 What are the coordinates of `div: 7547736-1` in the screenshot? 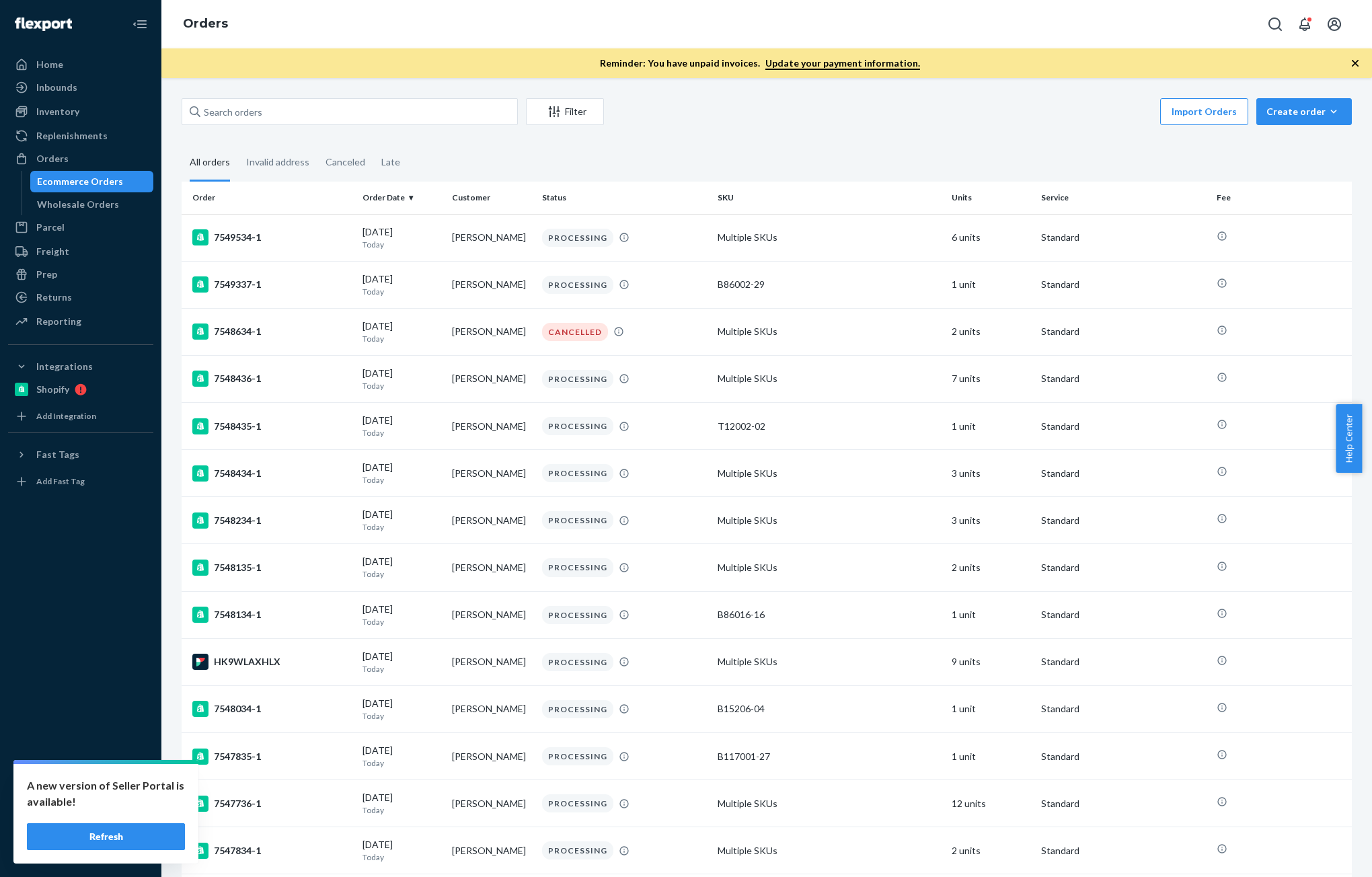 It's located at (272, 803).